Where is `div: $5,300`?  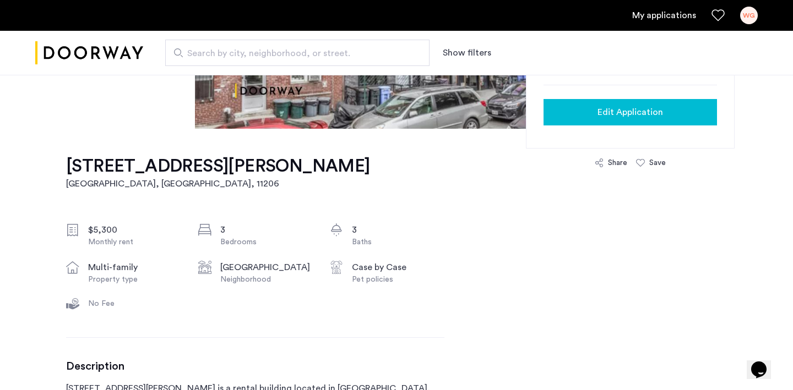
div: $5,300 is located at coordinates (134, 230).